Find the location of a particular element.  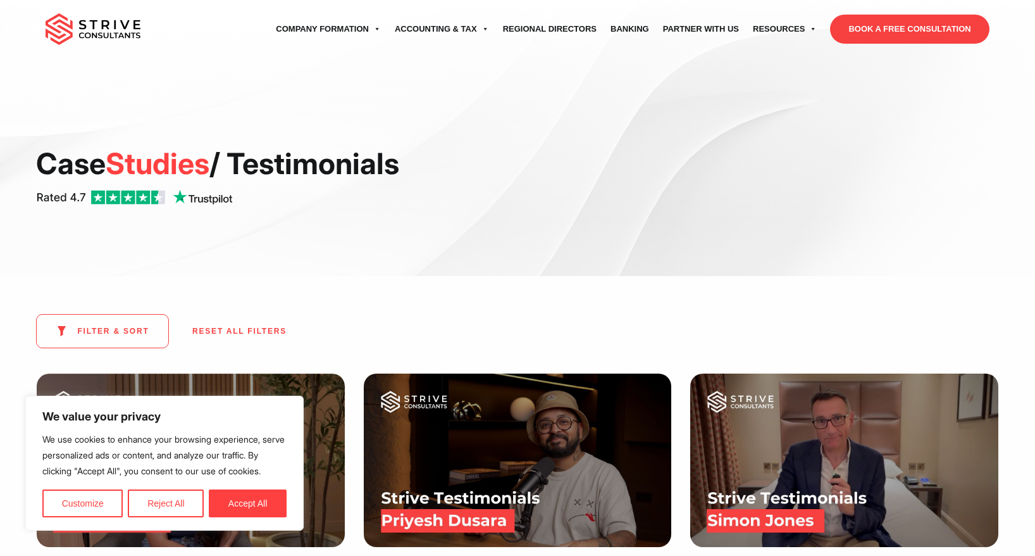

p: We value your privacy is located at coordinates (165, 416).